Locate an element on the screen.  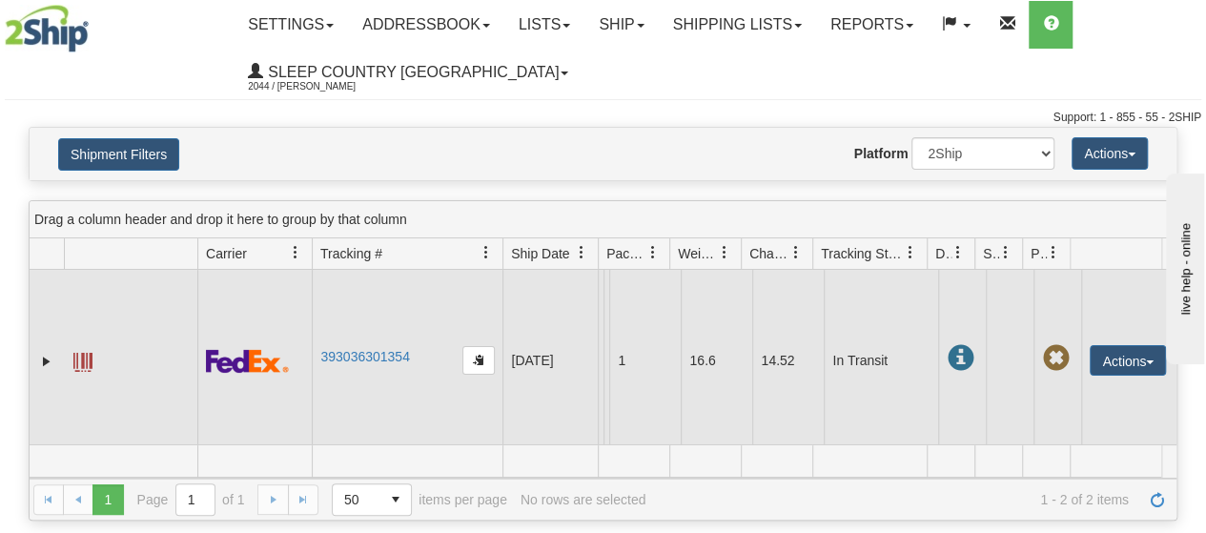
div: No rows are selected is located at coordinates (584, 500).